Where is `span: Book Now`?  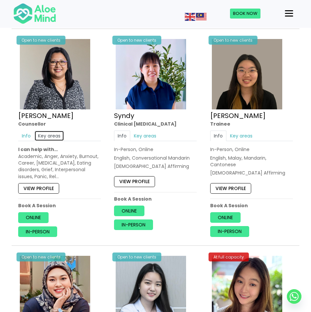
span: Book Now is located at coordinates (246, 13).